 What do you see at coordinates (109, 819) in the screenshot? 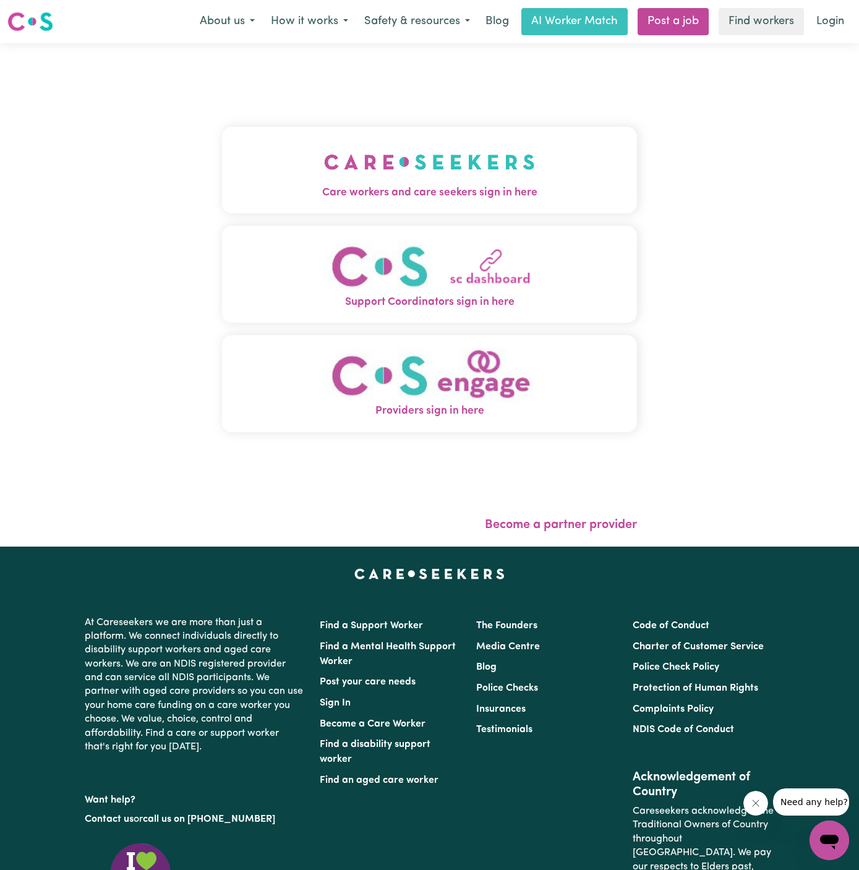
I see `a: Contact us` at bounding box center [109, 819].